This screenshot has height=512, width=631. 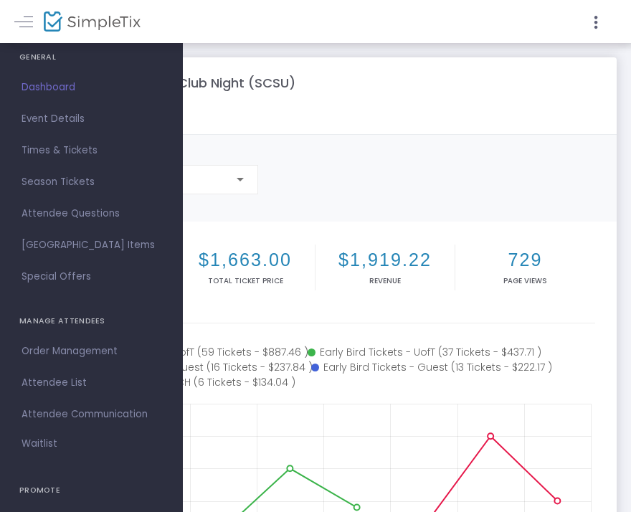 What do you see at coordinates (91, 182) in the screenshot?
I see `span: Season Tickets` at bounding box center [91, 182].